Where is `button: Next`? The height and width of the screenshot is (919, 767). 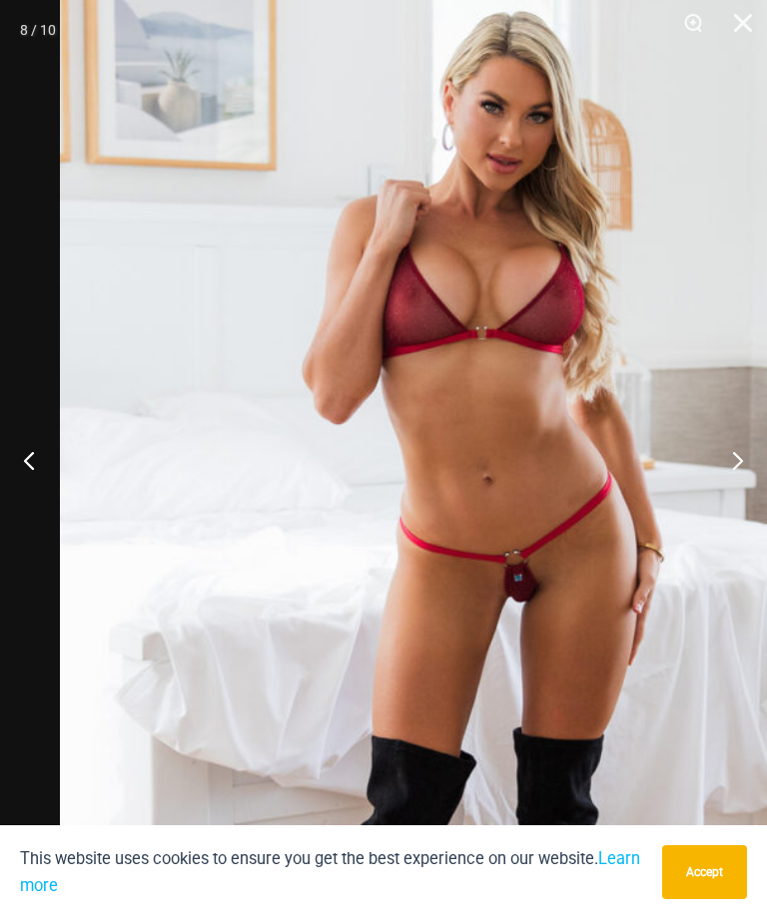 button: Next is located at coordinates (729, 460).